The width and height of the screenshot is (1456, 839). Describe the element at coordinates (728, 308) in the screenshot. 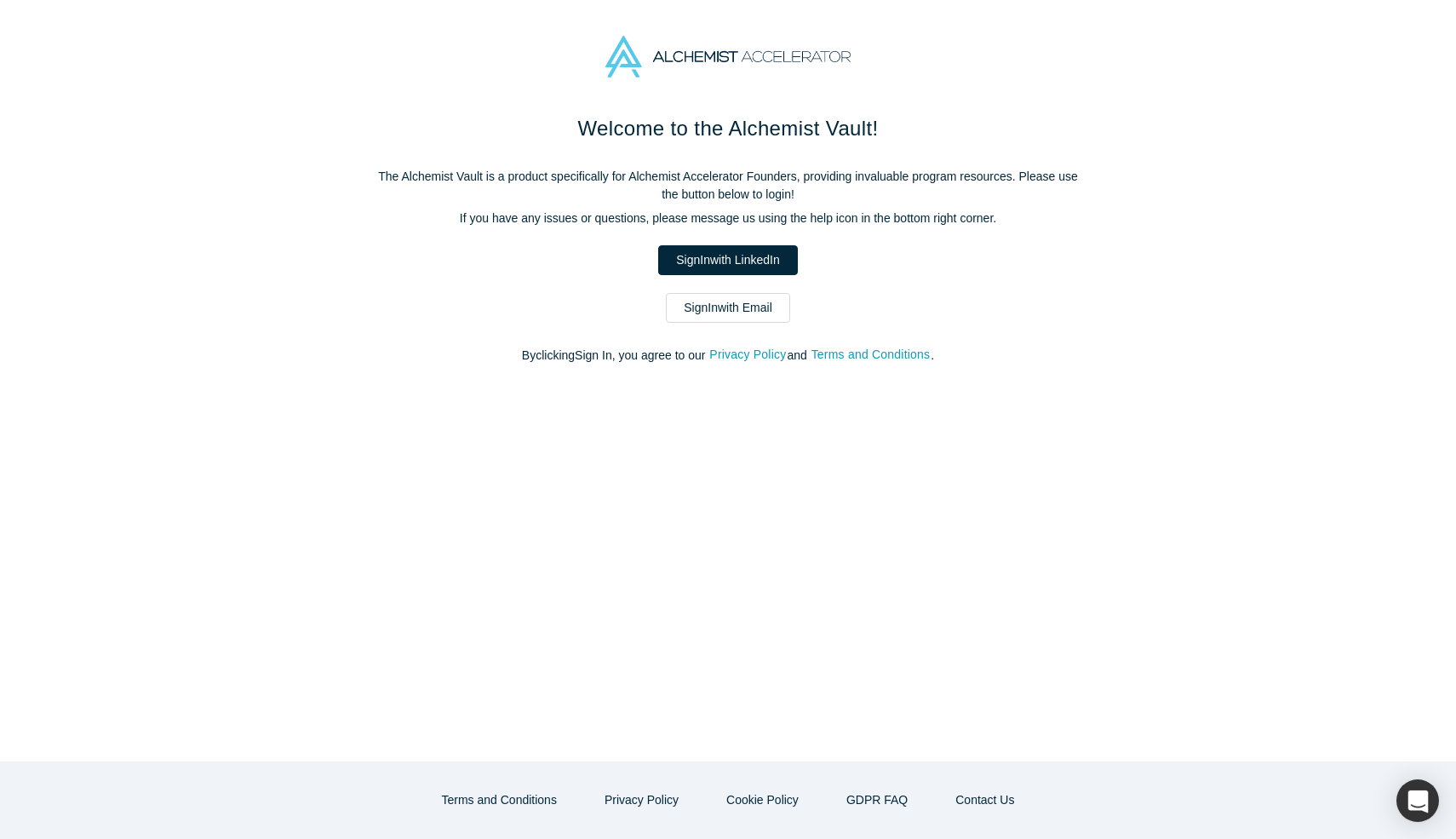

I see `a: SignInwith Email` at that location.